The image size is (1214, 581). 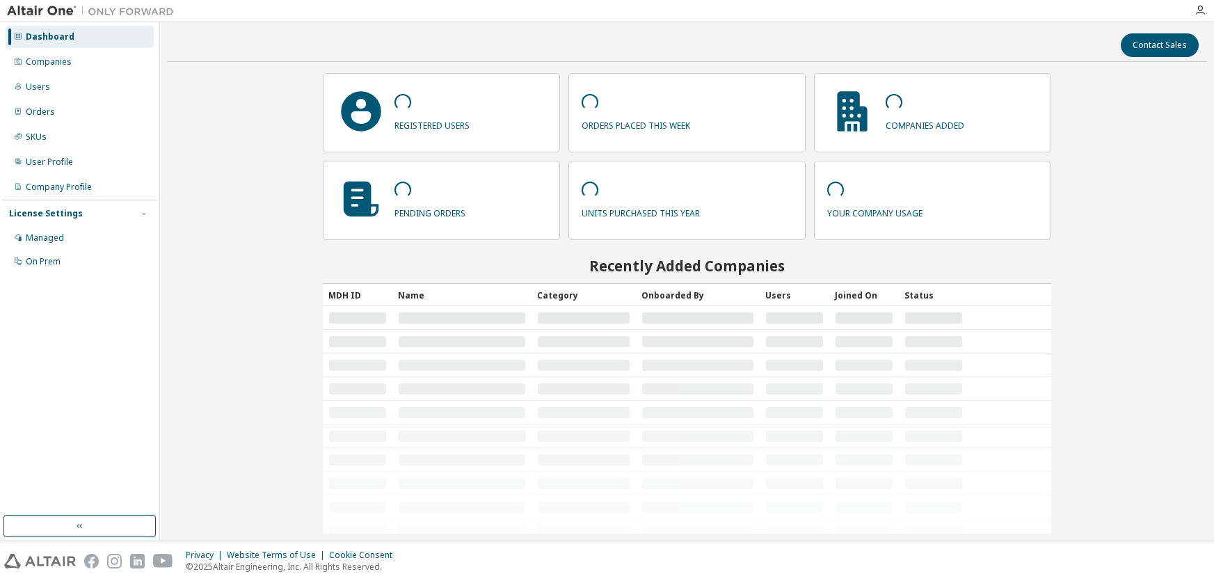 I want to click on div: Cookie Consent, so click(x=364, y=555).